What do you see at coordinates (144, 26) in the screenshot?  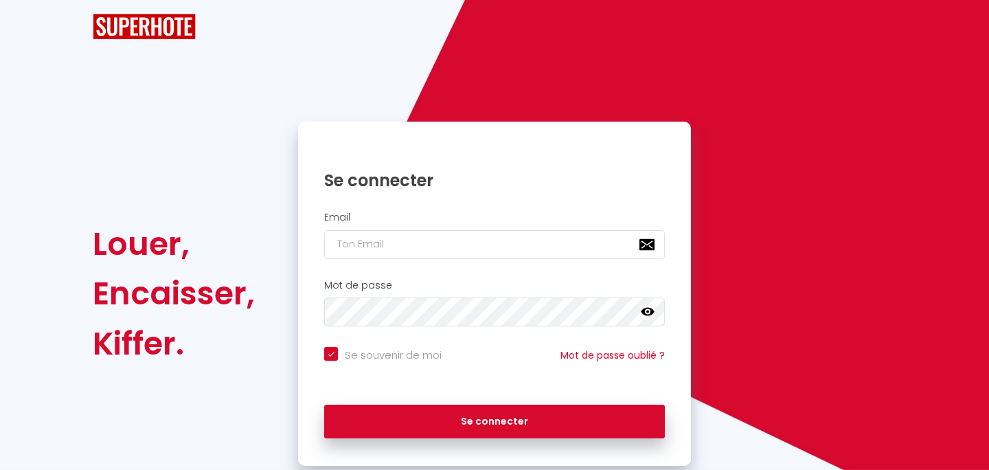 I see `img: SuperHote logo` at bounding box center [144, 26].